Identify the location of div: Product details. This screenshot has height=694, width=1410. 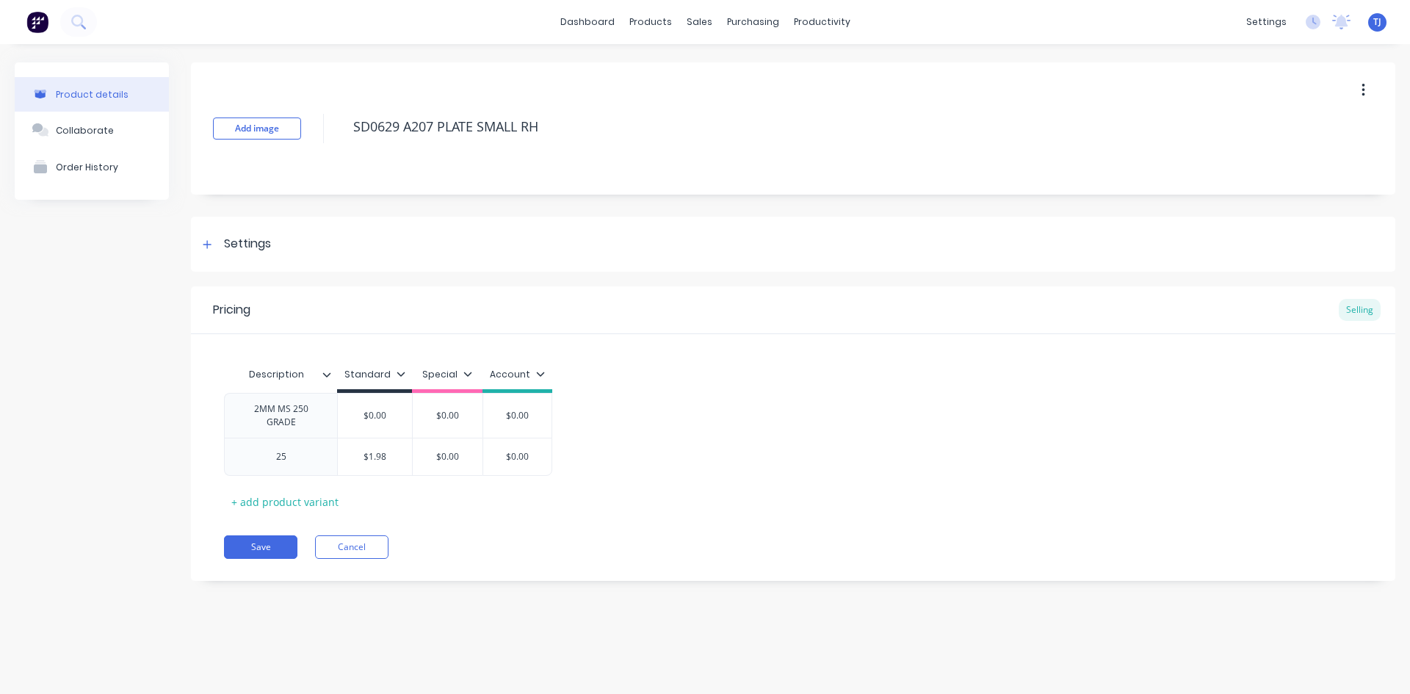
(92, 94).